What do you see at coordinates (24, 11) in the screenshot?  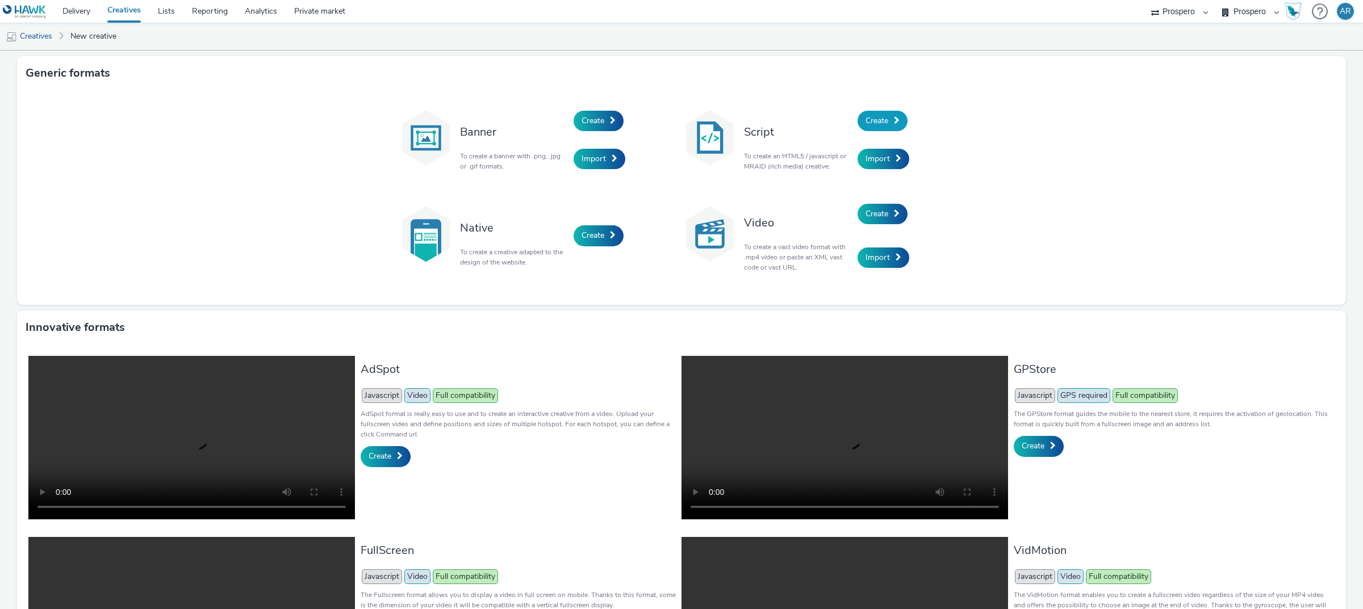 I see `img: undefined Logo` at bounding box center [24, 11].